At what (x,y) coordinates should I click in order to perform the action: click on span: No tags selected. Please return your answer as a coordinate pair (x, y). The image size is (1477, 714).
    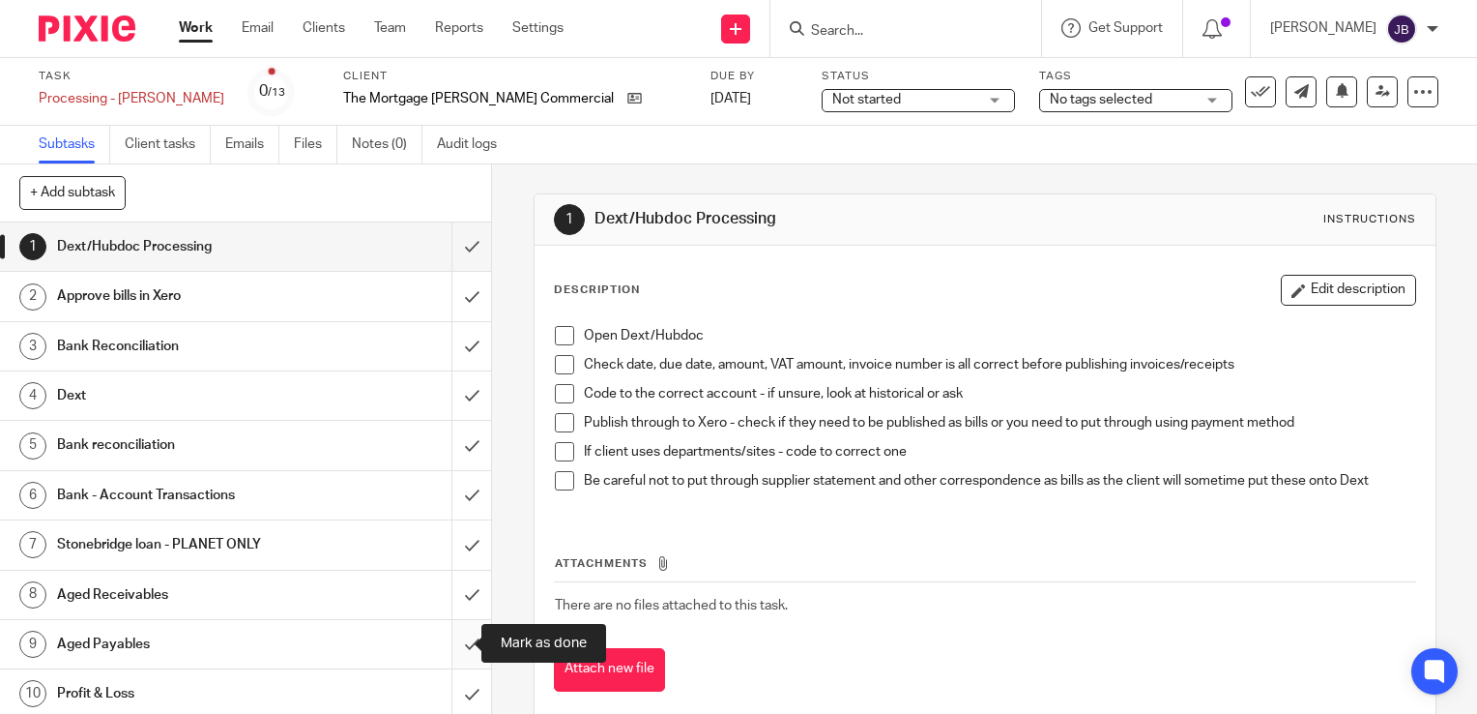
    Looking at the image, I should click on (1101, 100).